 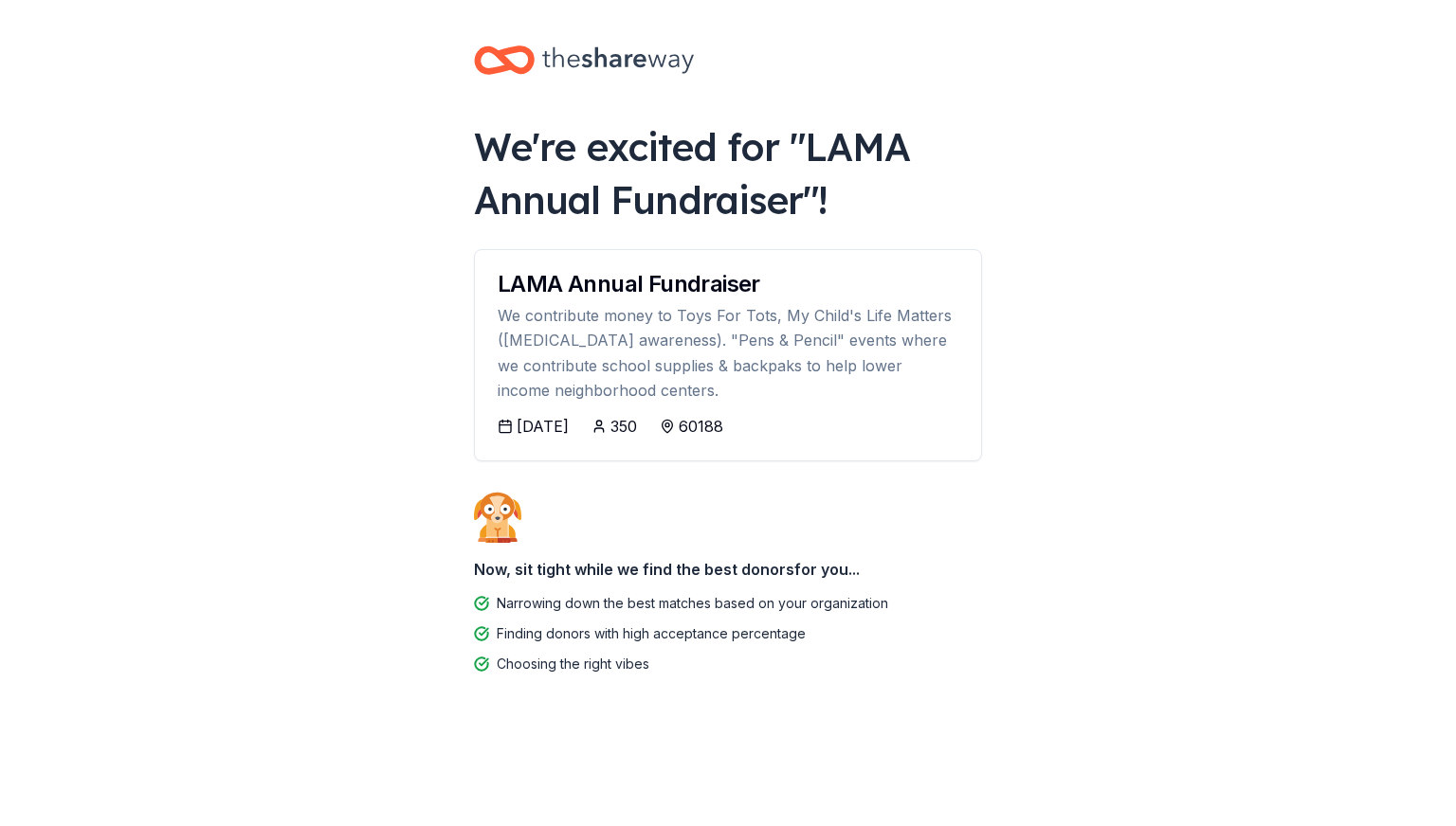 What do you see at coordinates (728, 570) in the screenshot?
I see `div: Now, sit tight while we find the best donors for you...` at bounding box center [728, 570].